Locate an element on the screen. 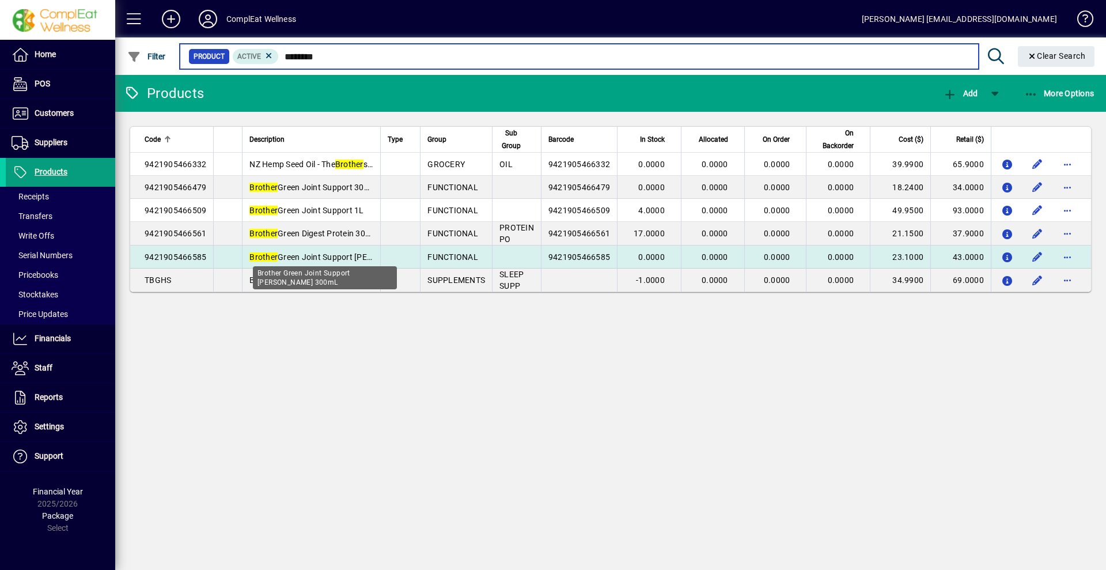 This screenshot has width=1106, height=570. span: Type is located at coordinates (395, 139).